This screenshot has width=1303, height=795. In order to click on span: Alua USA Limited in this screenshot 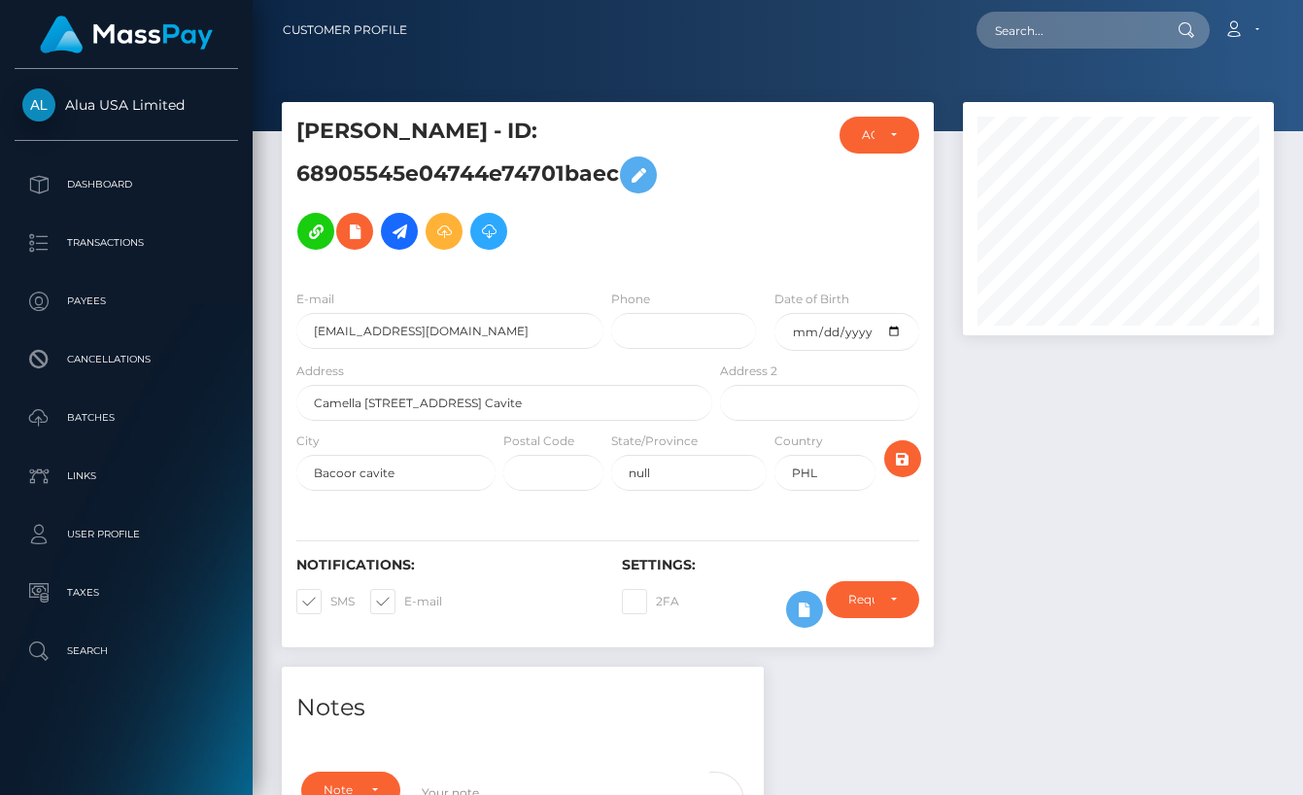, I will do `click(126, 105)`.